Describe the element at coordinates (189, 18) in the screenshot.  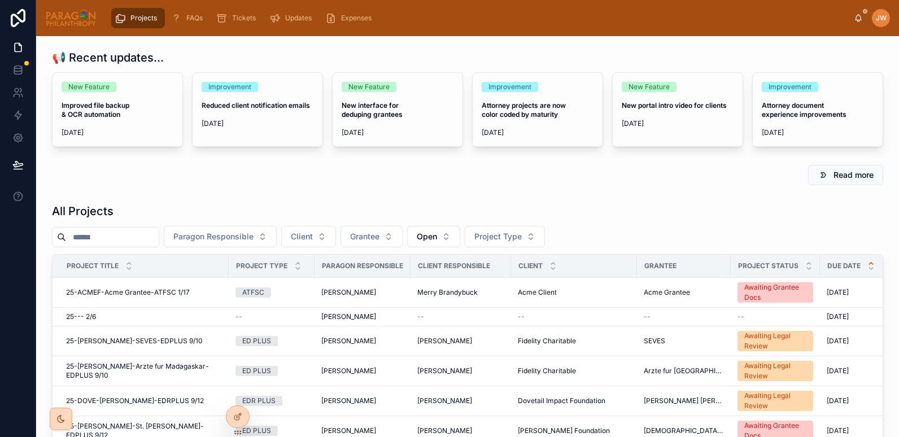
I see `a: FAQs` at that location.